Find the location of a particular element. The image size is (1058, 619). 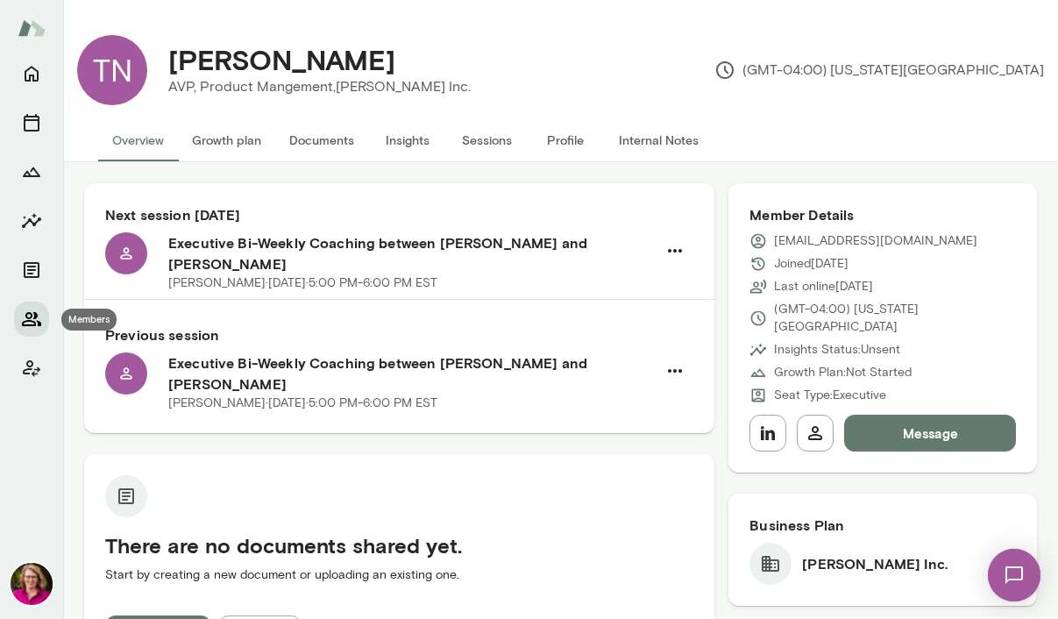

h6: Previous session is located at coordinates (399, 335).